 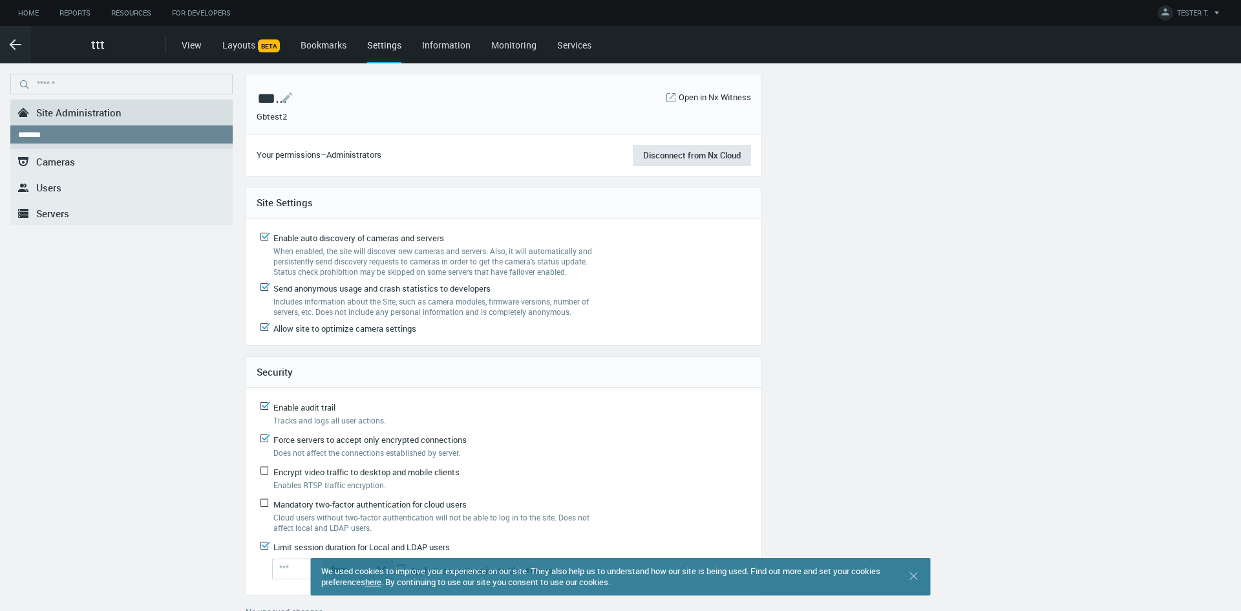 I want to click on div: Settings, so click(x=384, y=50).